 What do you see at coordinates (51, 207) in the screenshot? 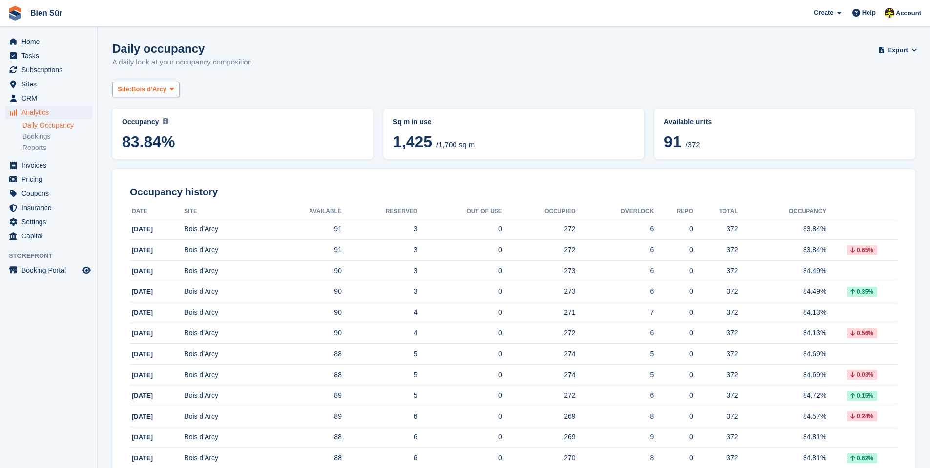
I see `span: Insurance` at bounding box center [51, 207].